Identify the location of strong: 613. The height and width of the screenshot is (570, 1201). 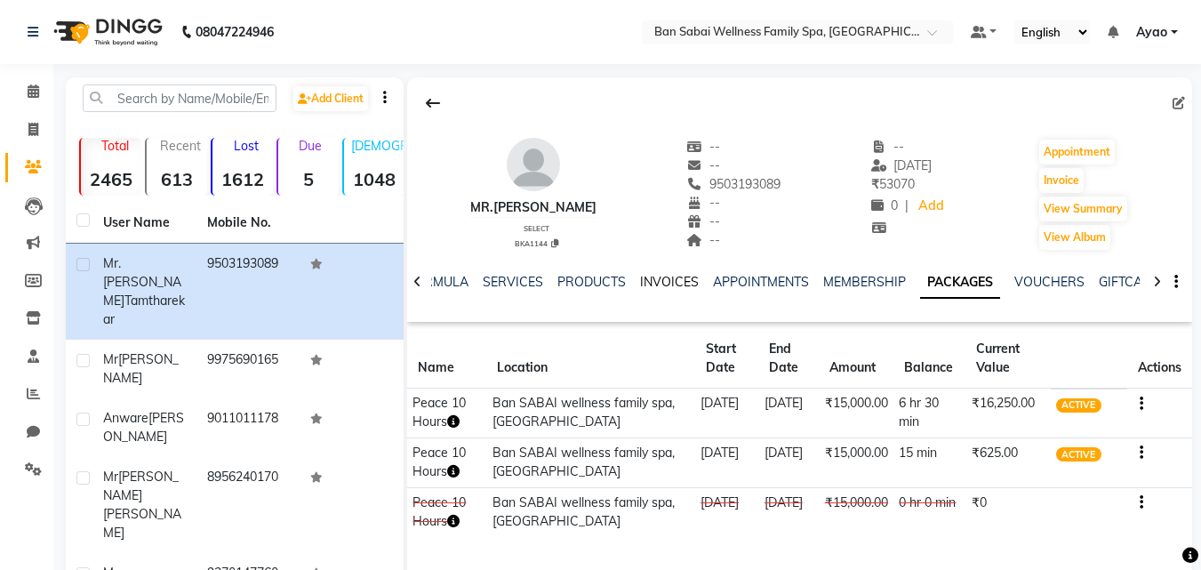
(177, 179).